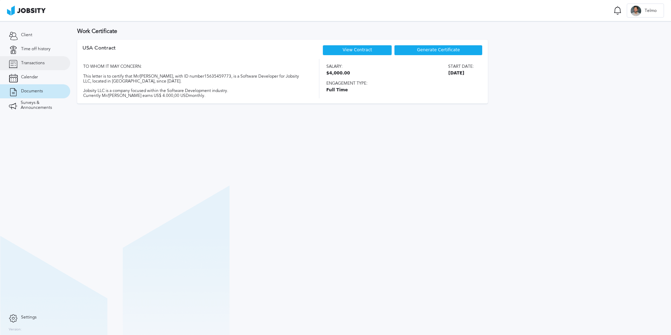  What do you see at coordinates (400, 90) in the screenshot?
I see `span: Full Time` at bounding box center [400, 90].